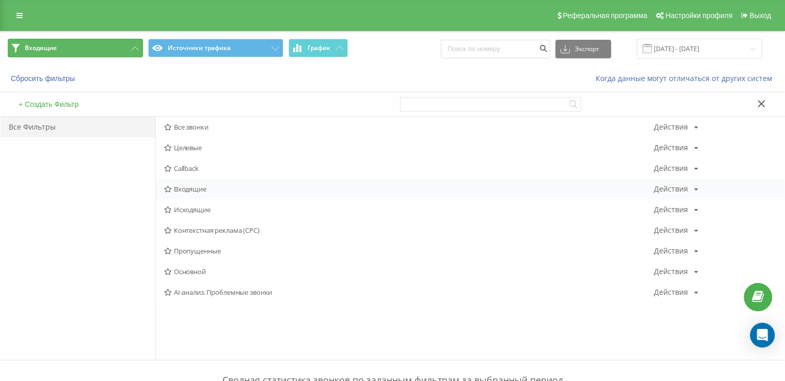  I want to click on span: Выход, so click(760, 15).